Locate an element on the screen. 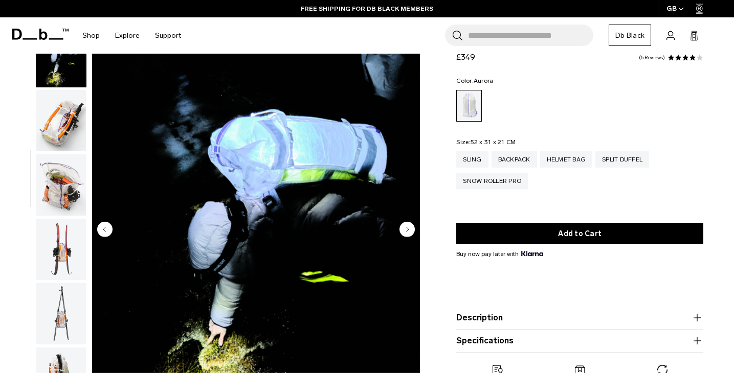 Image resolution: width=734 pixels, height=373 pixels. legend: Size: is located at coordinates (486, 142).